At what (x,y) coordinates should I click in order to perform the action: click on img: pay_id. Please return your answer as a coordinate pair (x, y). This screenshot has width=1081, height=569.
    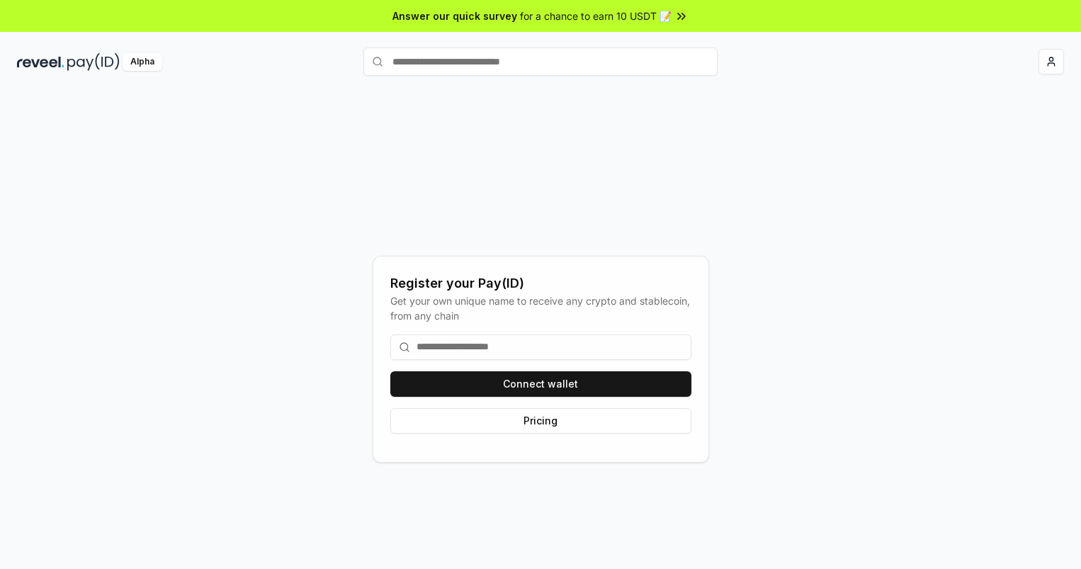
    Looking at the image, I should click on (94, 62).